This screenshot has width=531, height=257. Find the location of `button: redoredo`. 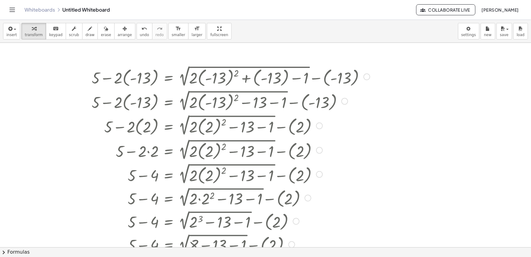

button: redoredo is located at coordinates (160, 31).